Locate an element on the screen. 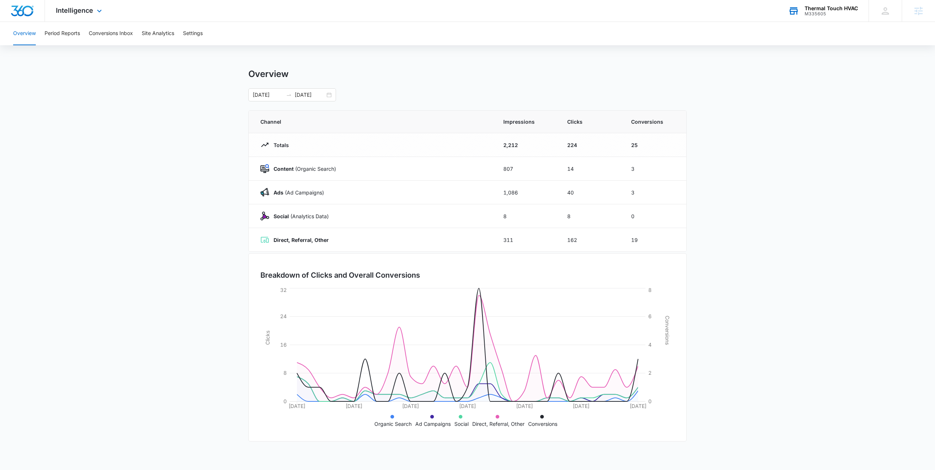 Image resolution: width=935 pixels, height=470 pixels. tspan: 4 is located at coordinates (650, 345).